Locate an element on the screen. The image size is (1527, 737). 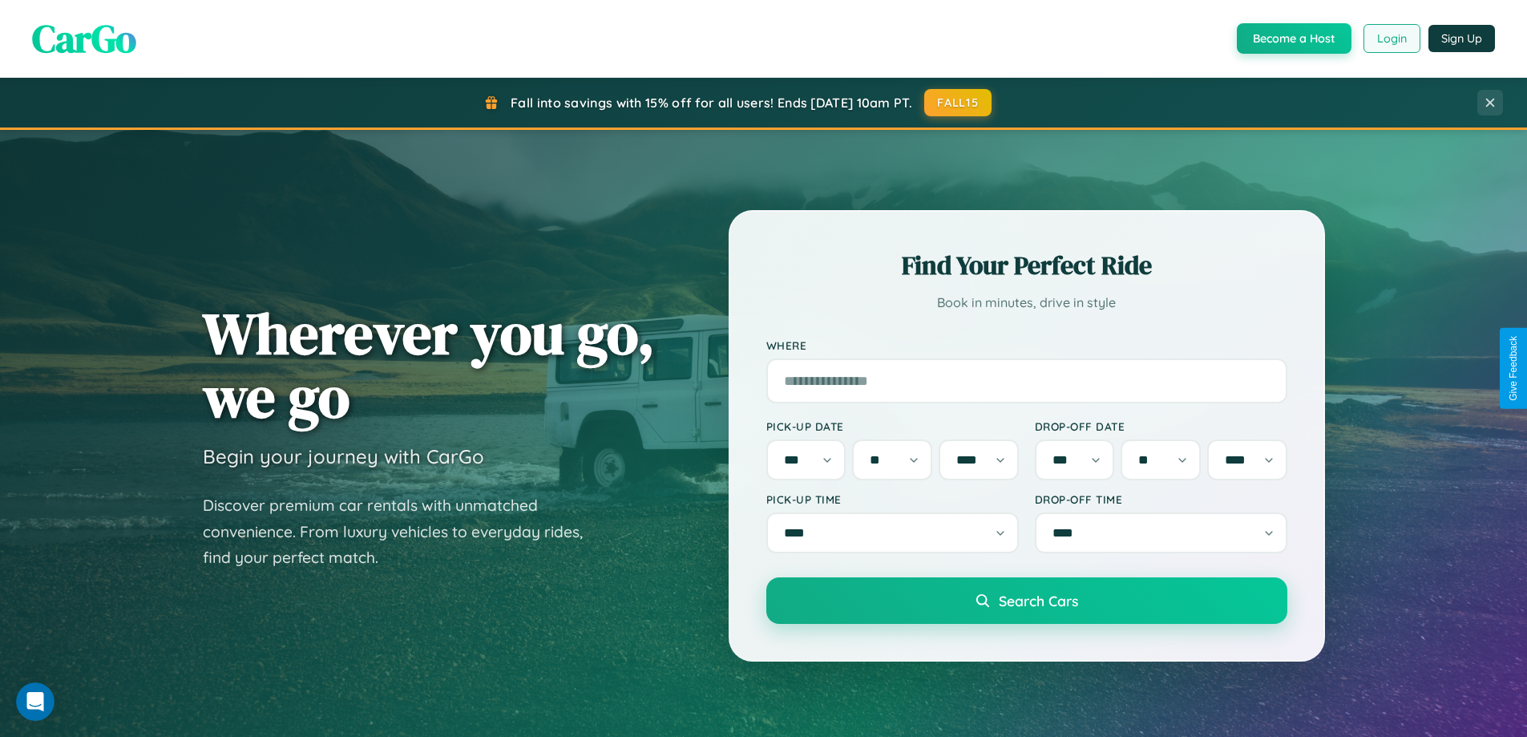
span: CarGo is located at coordinates (84, 38).